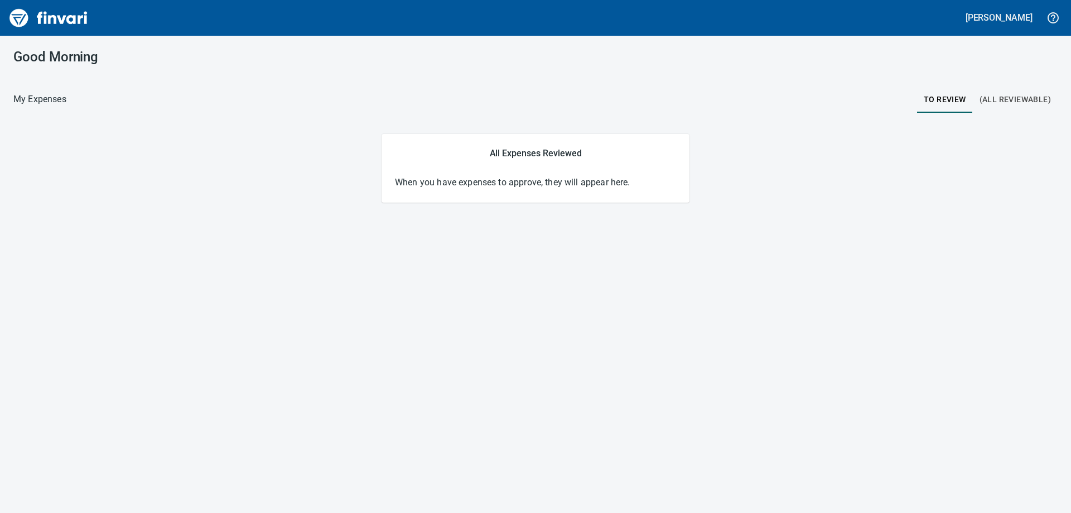 The image size is (1071, 513). Describe the element at coordinates (40, 99) in the screenshot. I see `nav: breadcrumb` at that location.